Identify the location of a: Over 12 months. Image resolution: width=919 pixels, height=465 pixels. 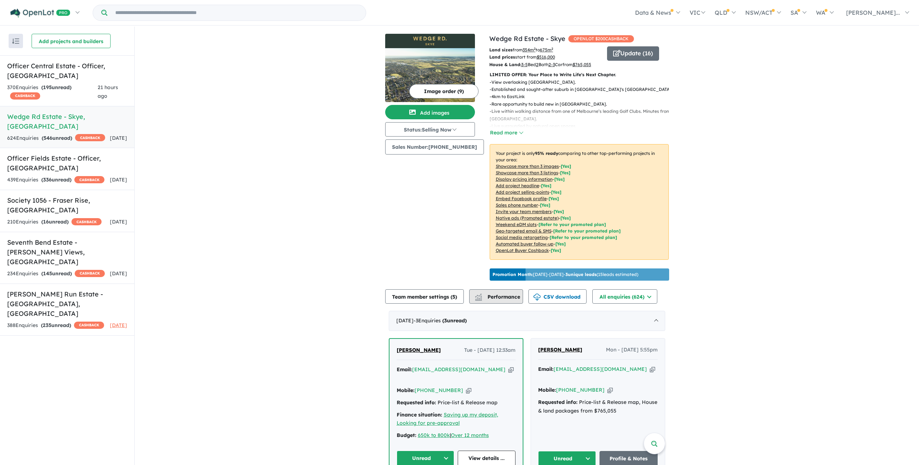
(470, 435).